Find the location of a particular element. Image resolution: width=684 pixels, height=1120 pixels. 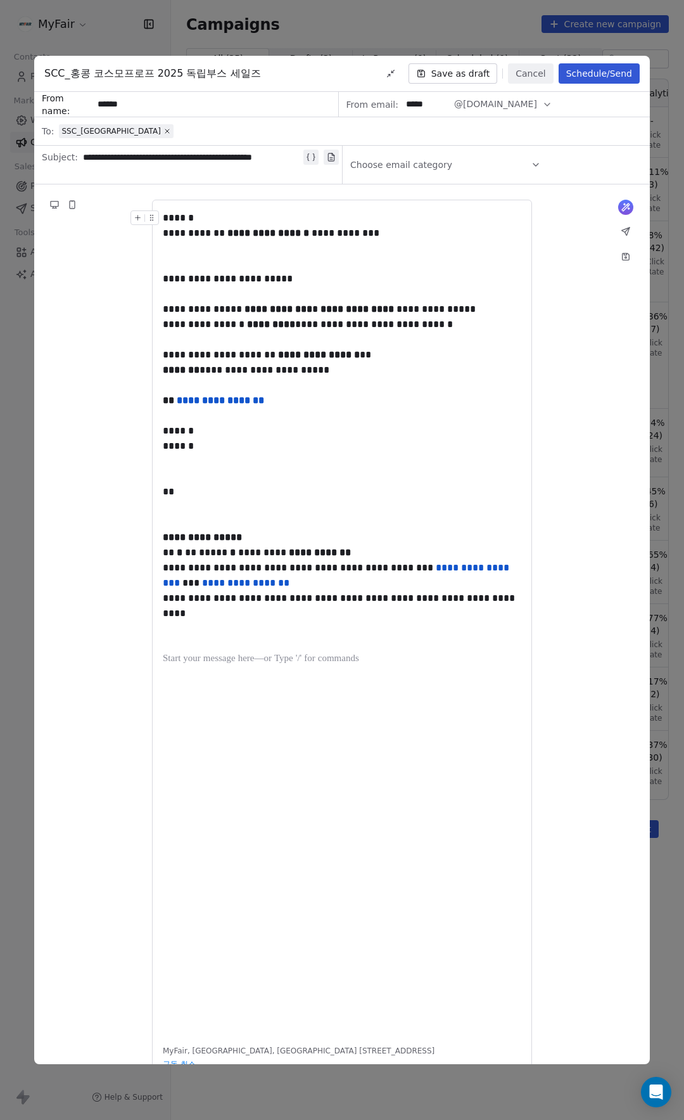

span: To: is located at coordinates (48, 131).